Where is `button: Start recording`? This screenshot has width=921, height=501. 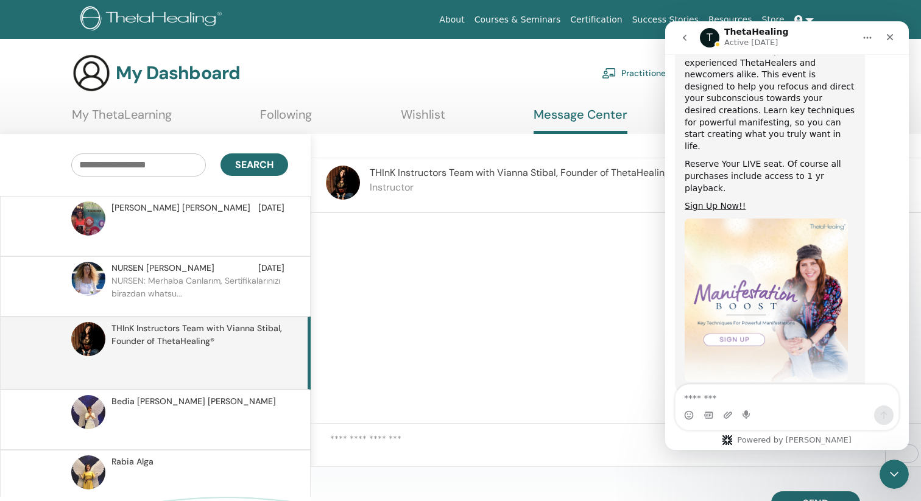 button: Start recording is located at coordinates (82, 394).